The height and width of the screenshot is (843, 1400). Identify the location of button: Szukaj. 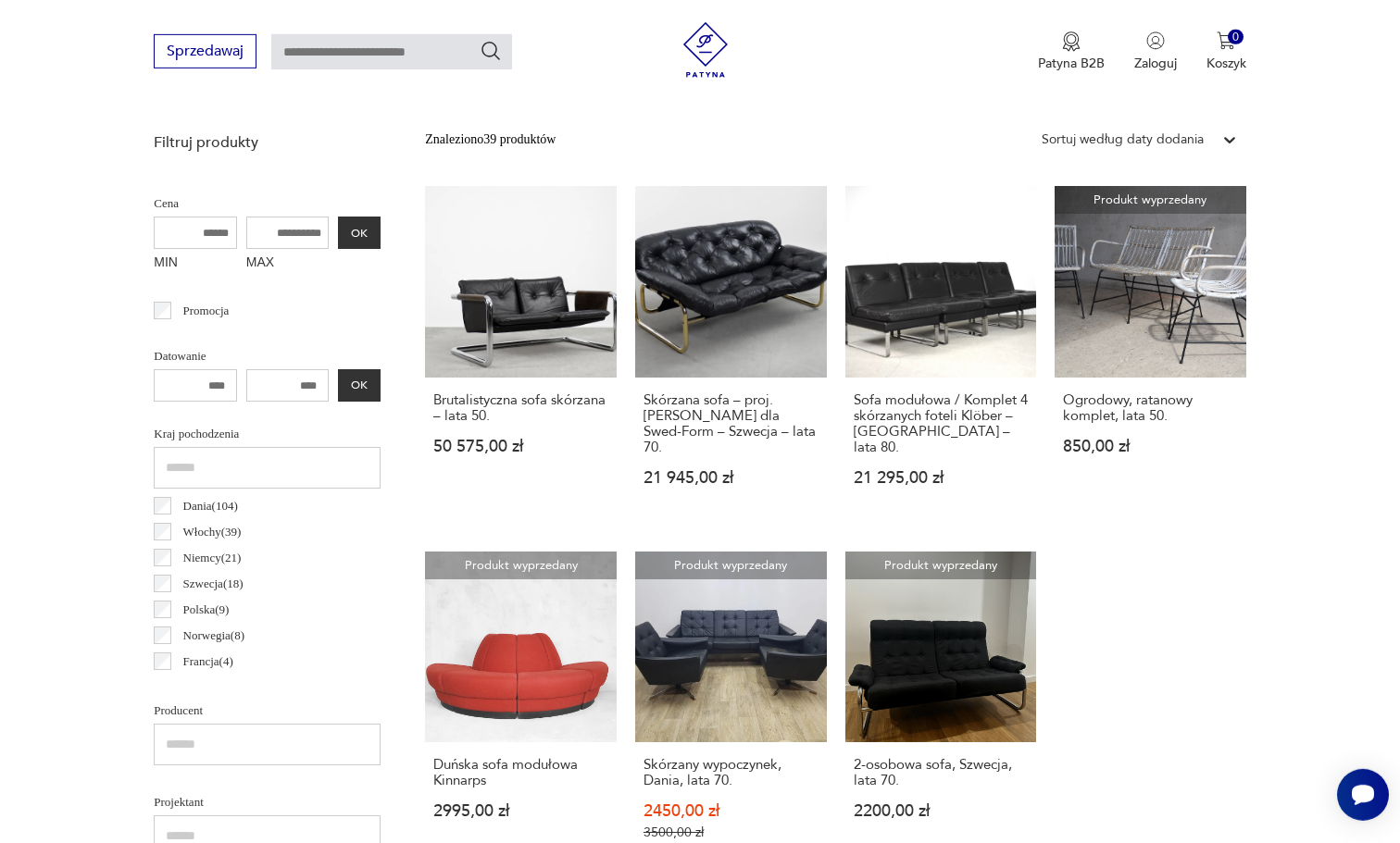
(491, 51).